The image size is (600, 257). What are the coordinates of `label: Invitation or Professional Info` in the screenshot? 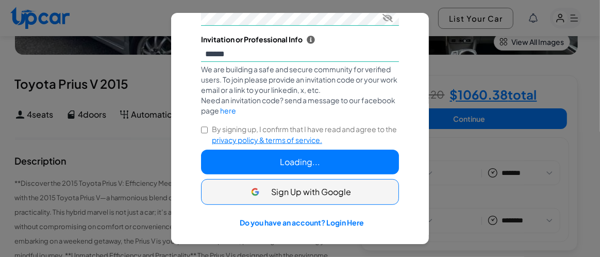 It's located at (300, 39).